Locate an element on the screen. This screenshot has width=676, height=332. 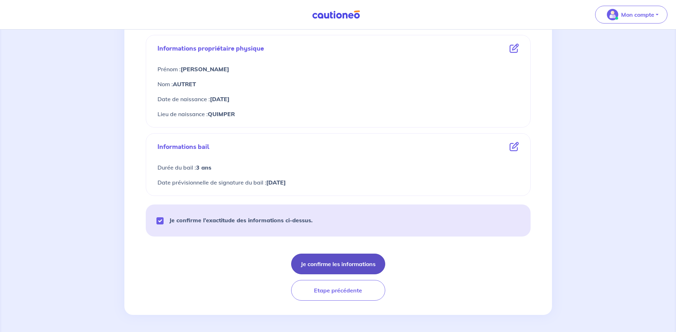
p: Prénom : is located at coordinates (338, 69).